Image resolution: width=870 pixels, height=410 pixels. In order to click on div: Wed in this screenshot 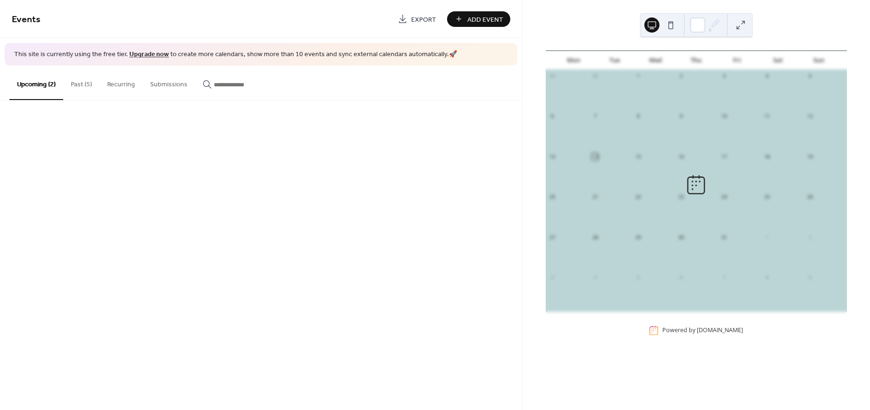, I will do `click(656, 60)`.